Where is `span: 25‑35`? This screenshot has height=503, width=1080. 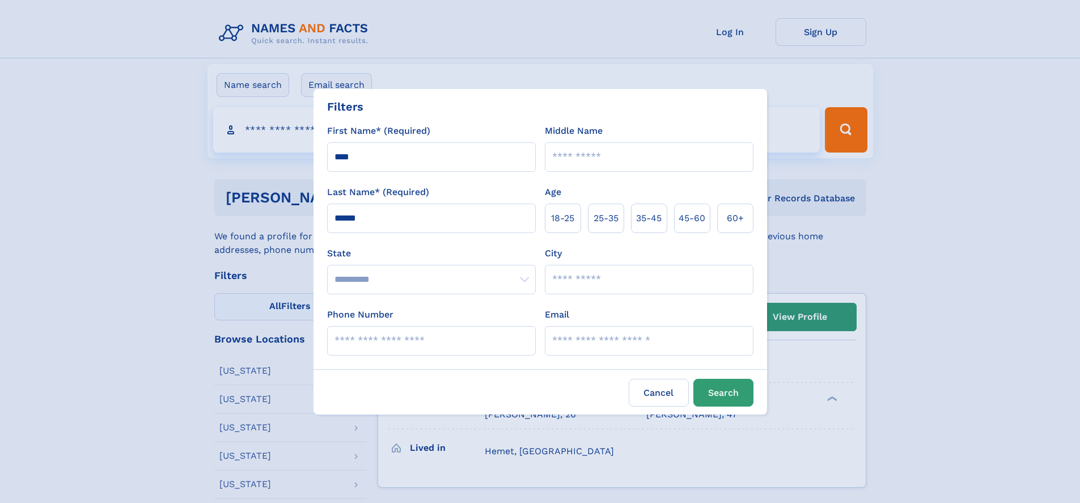 span: 25‑35 is located at coordinates (606, 218).